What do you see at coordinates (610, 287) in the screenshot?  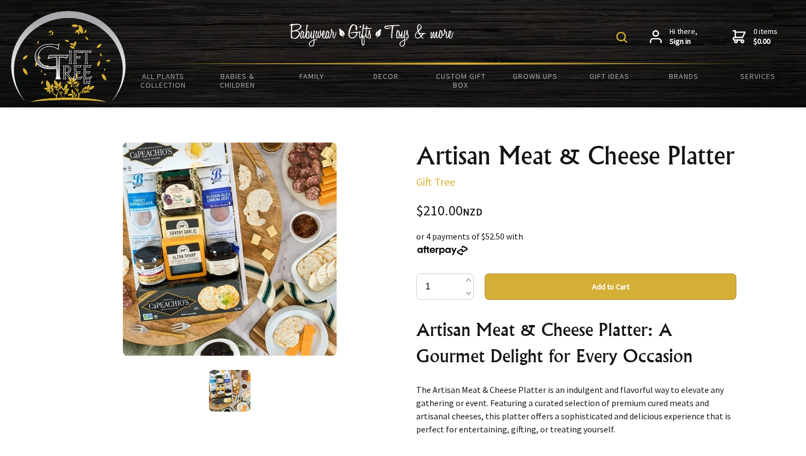 I see `button: Add to Cart` at bounding box center [610, 287].